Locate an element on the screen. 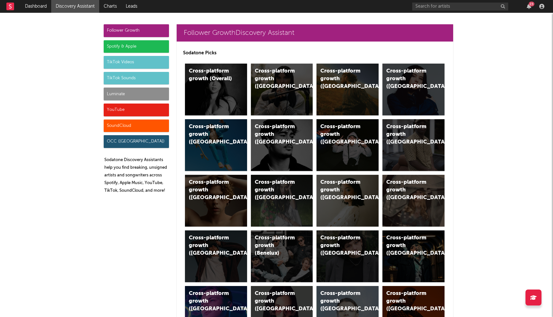  div: TikTok Sounds is located at coordinates (136, 78).